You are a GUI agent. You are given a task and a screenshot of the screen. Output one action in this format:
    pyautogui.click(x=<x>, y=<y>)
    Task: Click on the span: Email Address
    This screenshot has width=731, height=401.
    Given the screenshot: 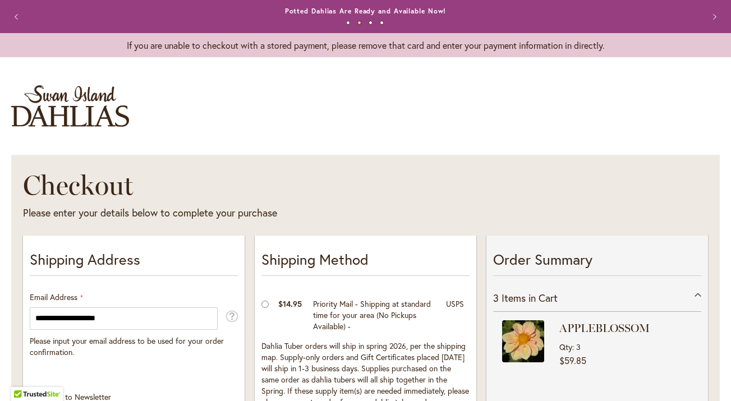 What is the action you would take?
    pyautogui.click(x=53, y=297)
    